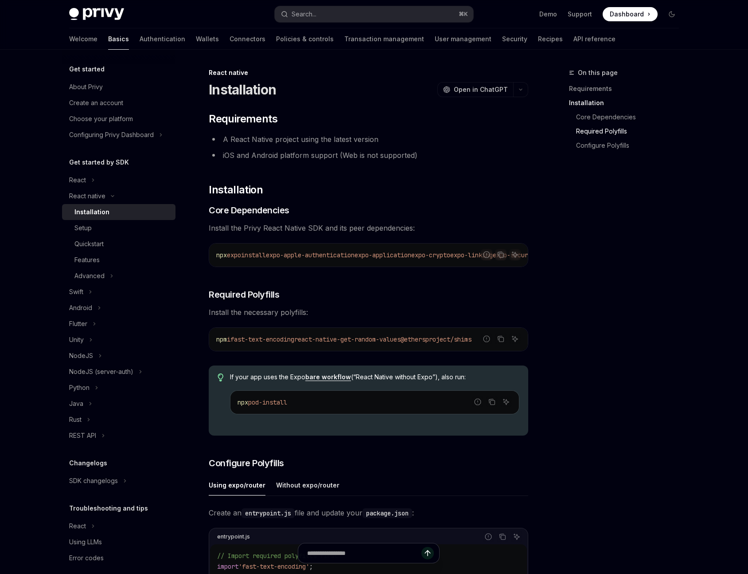  I want to click on div: Installation, so click(92, 212).